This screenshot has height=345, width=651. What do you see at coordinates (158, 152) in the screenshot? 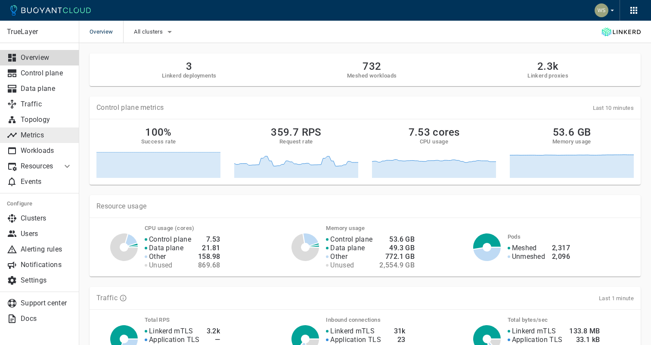
I see `a: 100%Success rate` at bounding box center [158, 152].